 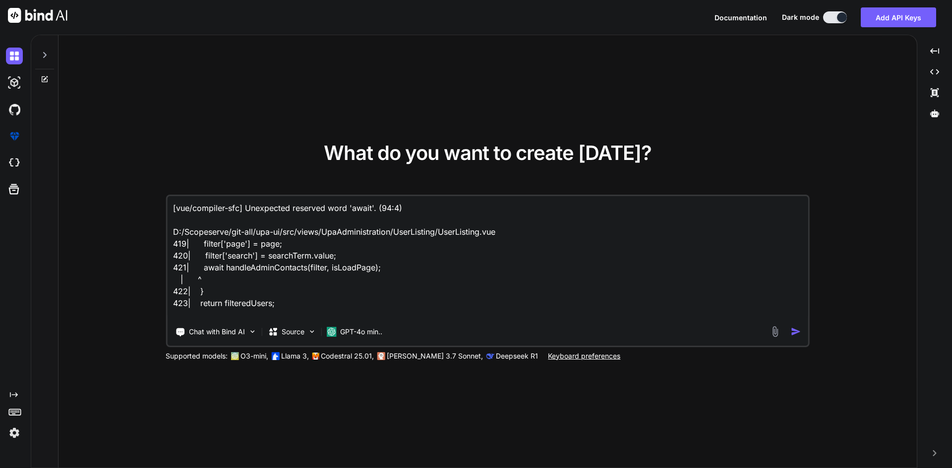 I want to click on img: Pick Models, so click(x=311, y=332).